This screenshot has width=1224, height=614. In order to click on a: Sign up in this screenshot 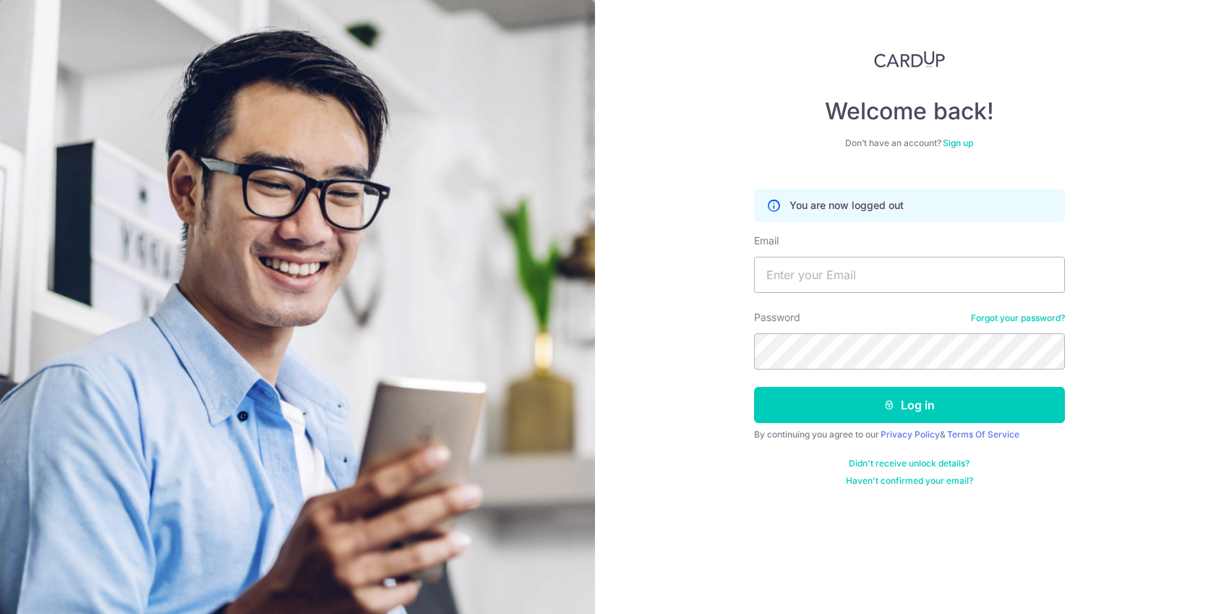, I will do `click(958, 142)`.